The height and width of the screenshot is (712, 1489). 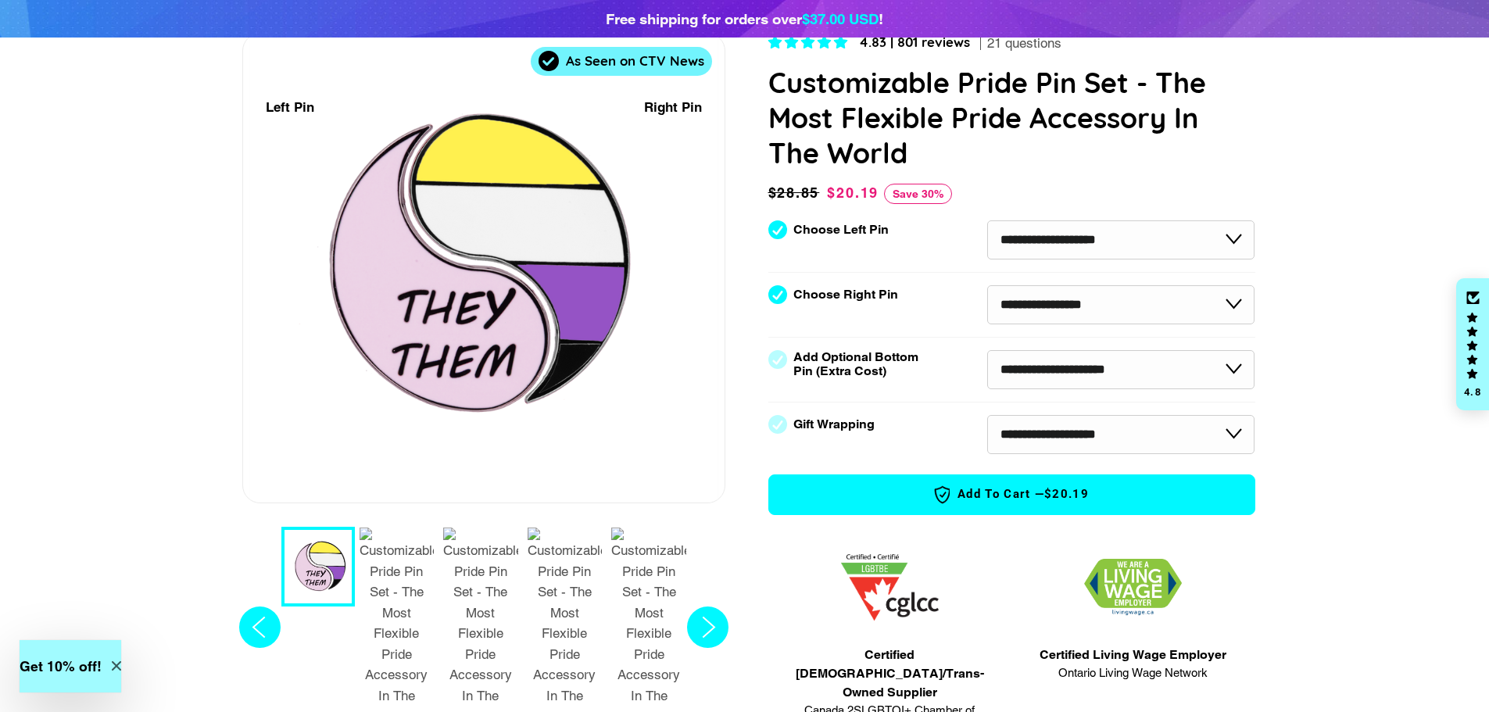 I want to click on span: 4.83 stars, so click(x=810, y=42).